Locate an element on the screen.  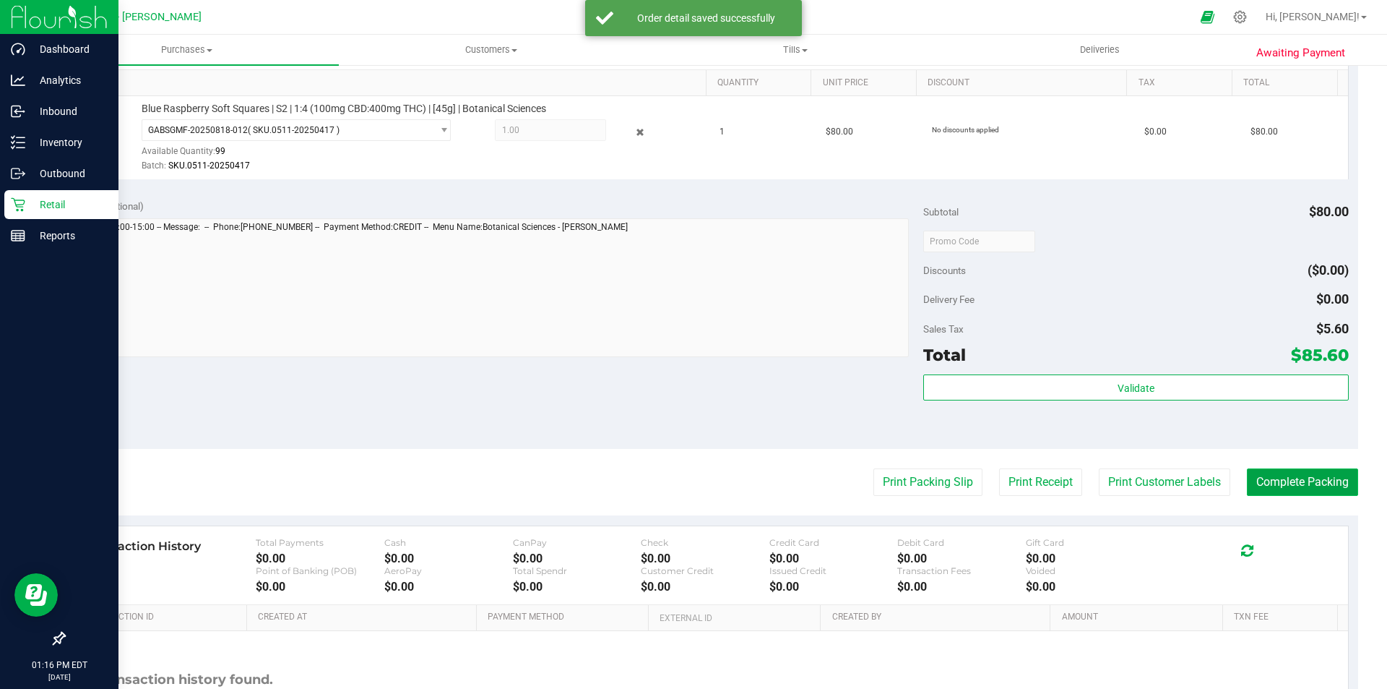
inline-svg: Inbound is located at coordinates (18, 111).